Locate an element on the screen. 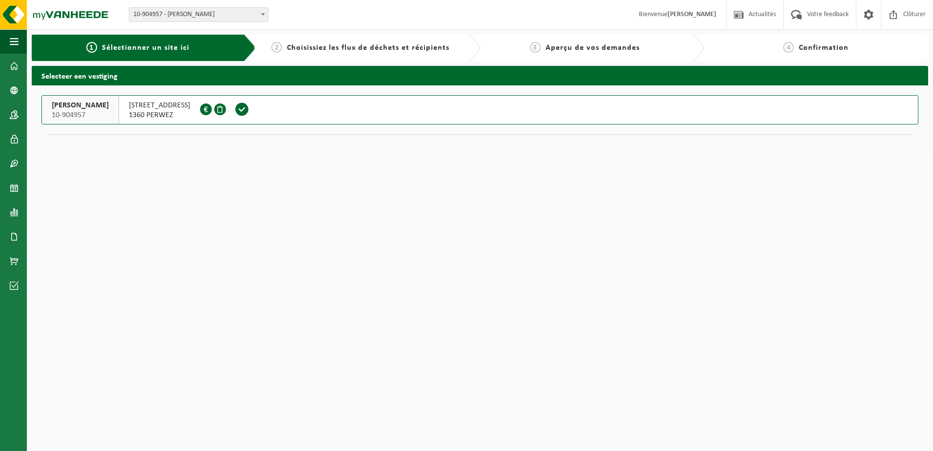 The width and height of the screenshot is (933, 451). span: Aperçu de vos demandes is located at coordinates (592, 48).